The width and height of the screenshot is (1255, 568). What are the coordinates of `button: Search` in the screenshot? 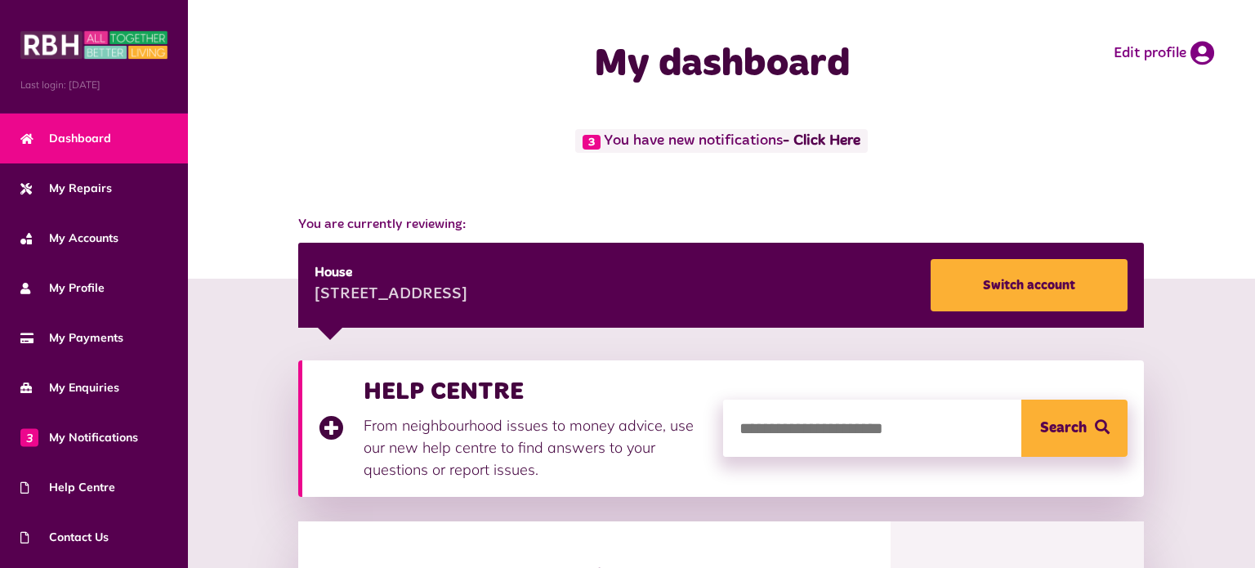 It's located at (1074, 428).